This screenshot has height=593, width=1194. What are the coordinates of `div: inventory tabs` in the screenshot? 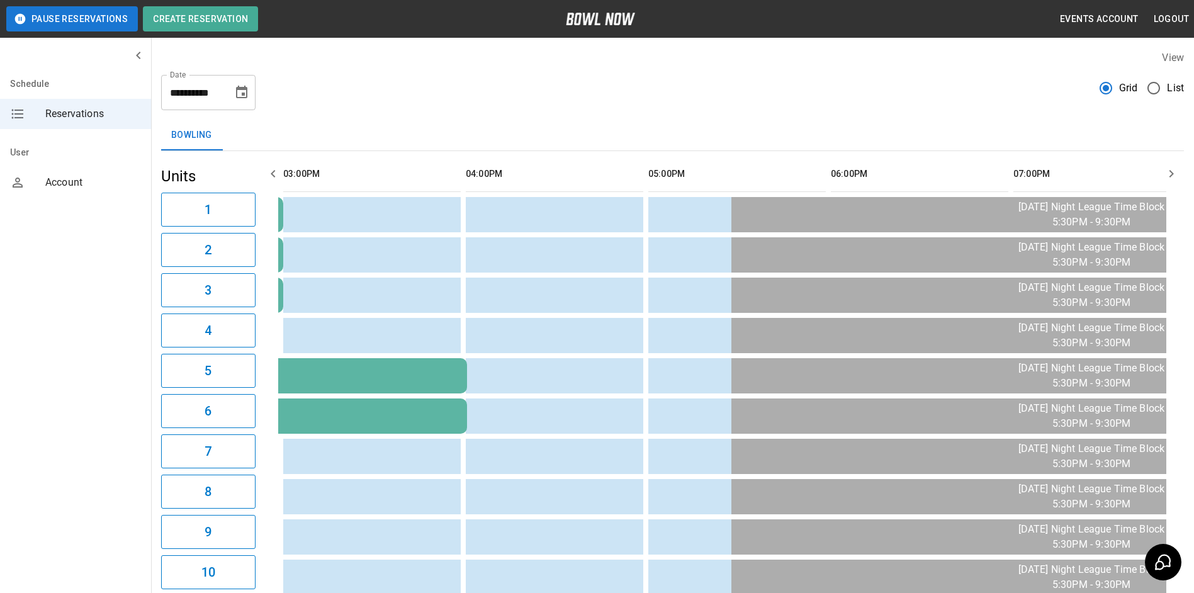 It's located at (672, 135).